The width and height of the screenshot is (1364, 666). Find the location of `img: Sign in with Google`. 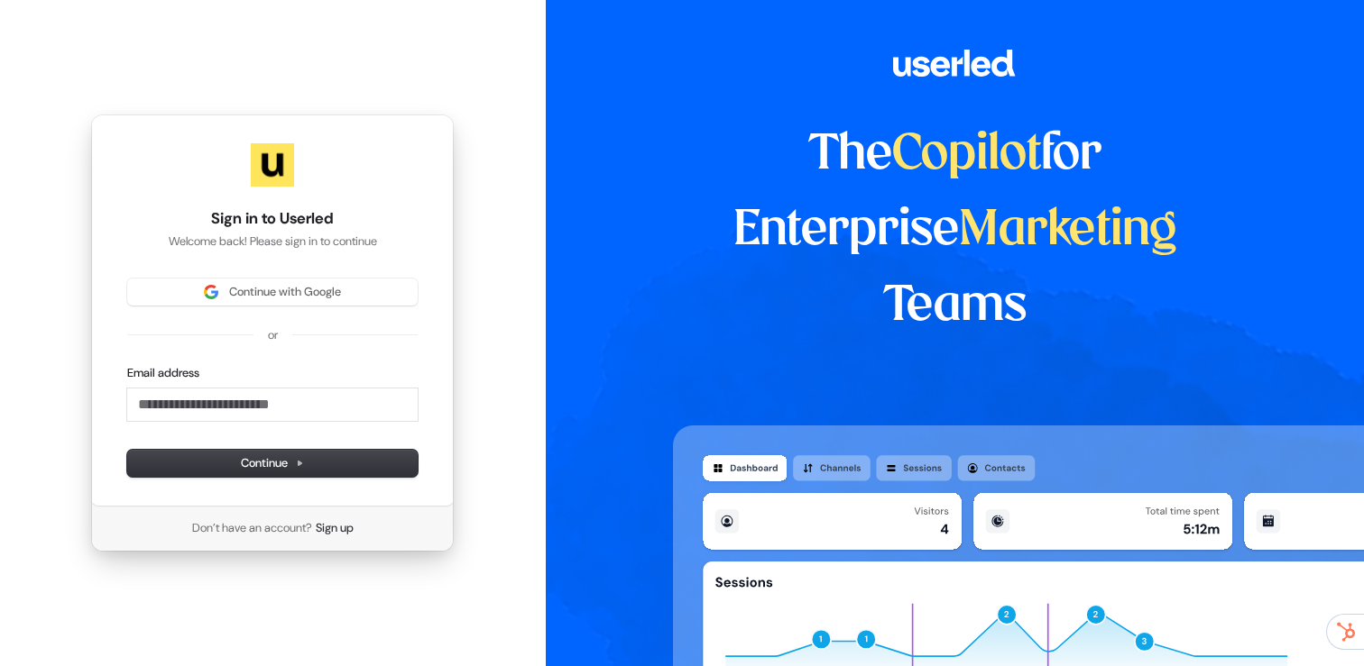

img: Sign in with Google is located at coordinates (211, 292).